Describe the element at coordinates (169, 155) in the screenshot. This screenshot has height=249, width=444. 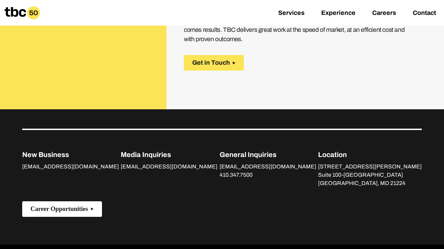
I see `p: Media Inquiries` at that location.